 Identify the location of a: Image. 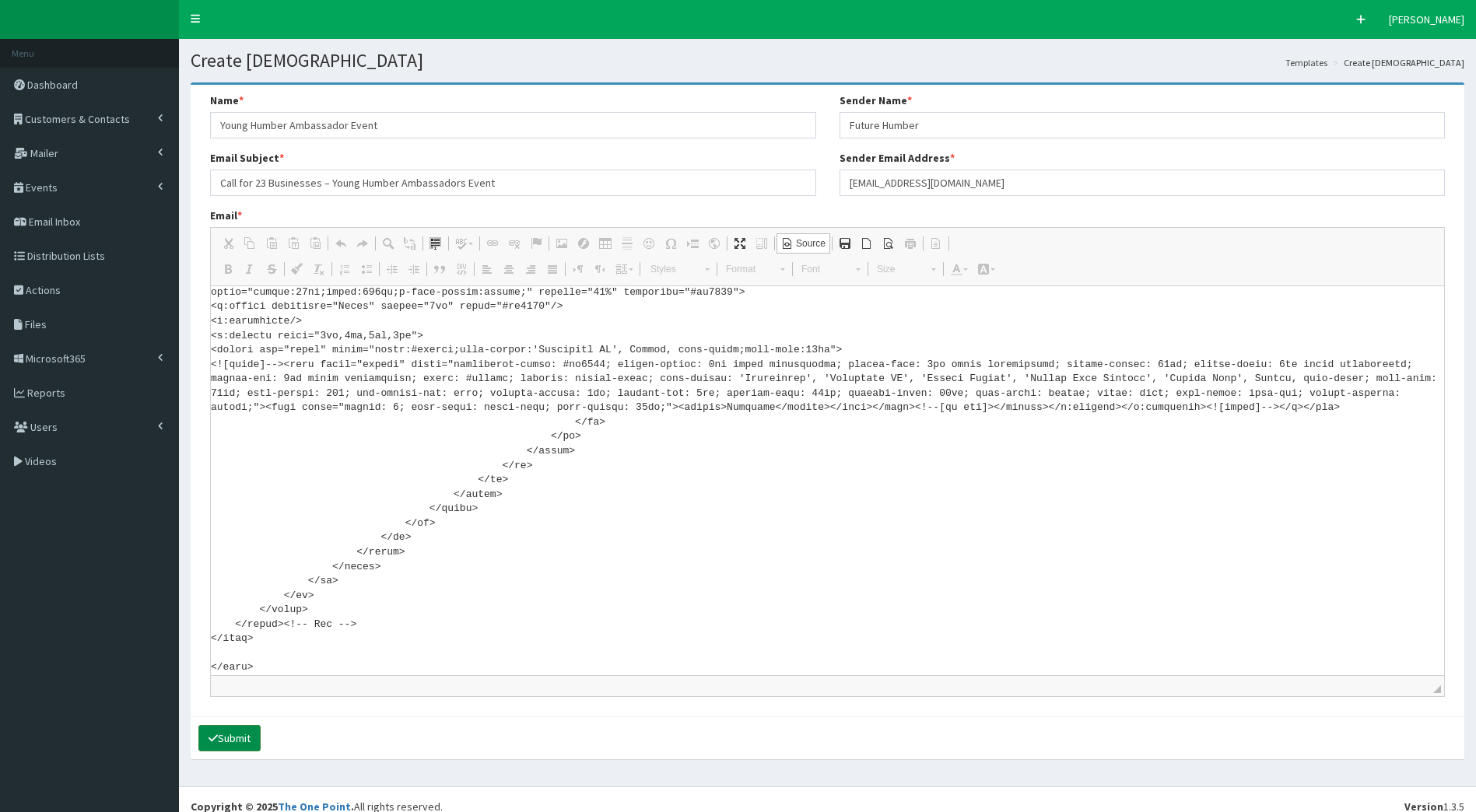
(562, 244).